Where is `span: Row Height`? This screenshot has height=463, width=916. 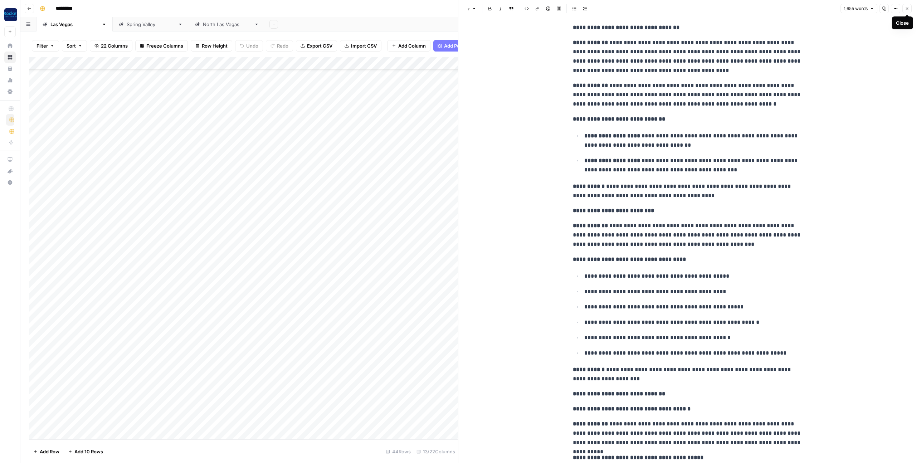
span: Row Height is located at coordinates (215, 46).